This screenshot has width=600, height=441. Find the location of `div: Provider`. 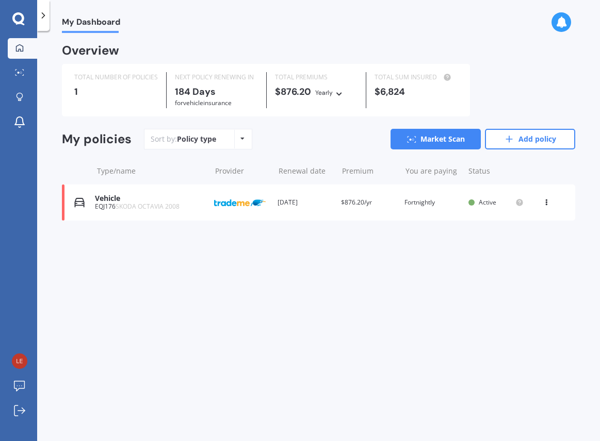

div: Provider is located at coordinates (242, 171).